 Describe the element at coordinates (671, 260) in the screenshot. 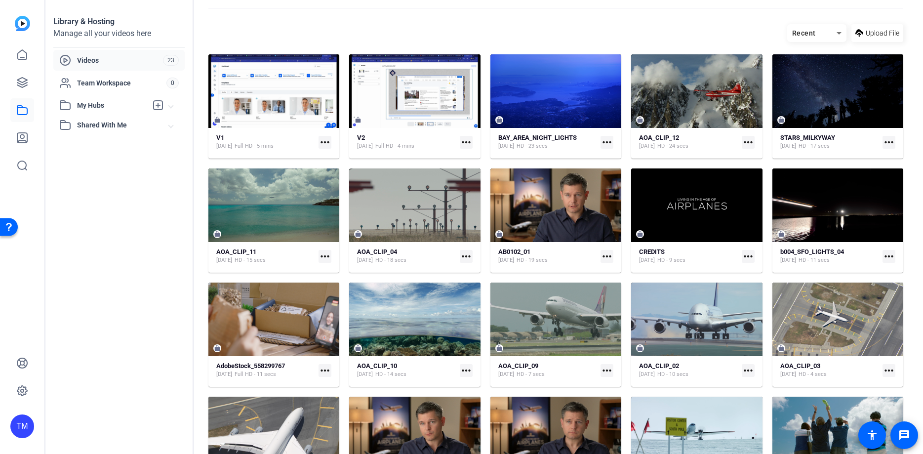

I see `span: HD - 9 secs` at that location.